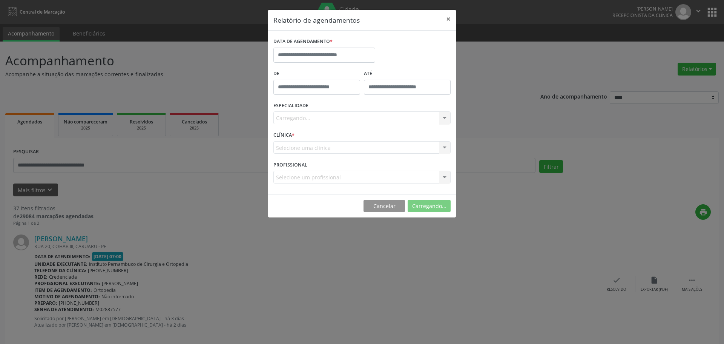 Image resolution: width=724 pixels, height=344 pixels. Describe the element at coordinates (316, 20) in the screenshot. I see `h5: Relatório de agendamentos` at that location.